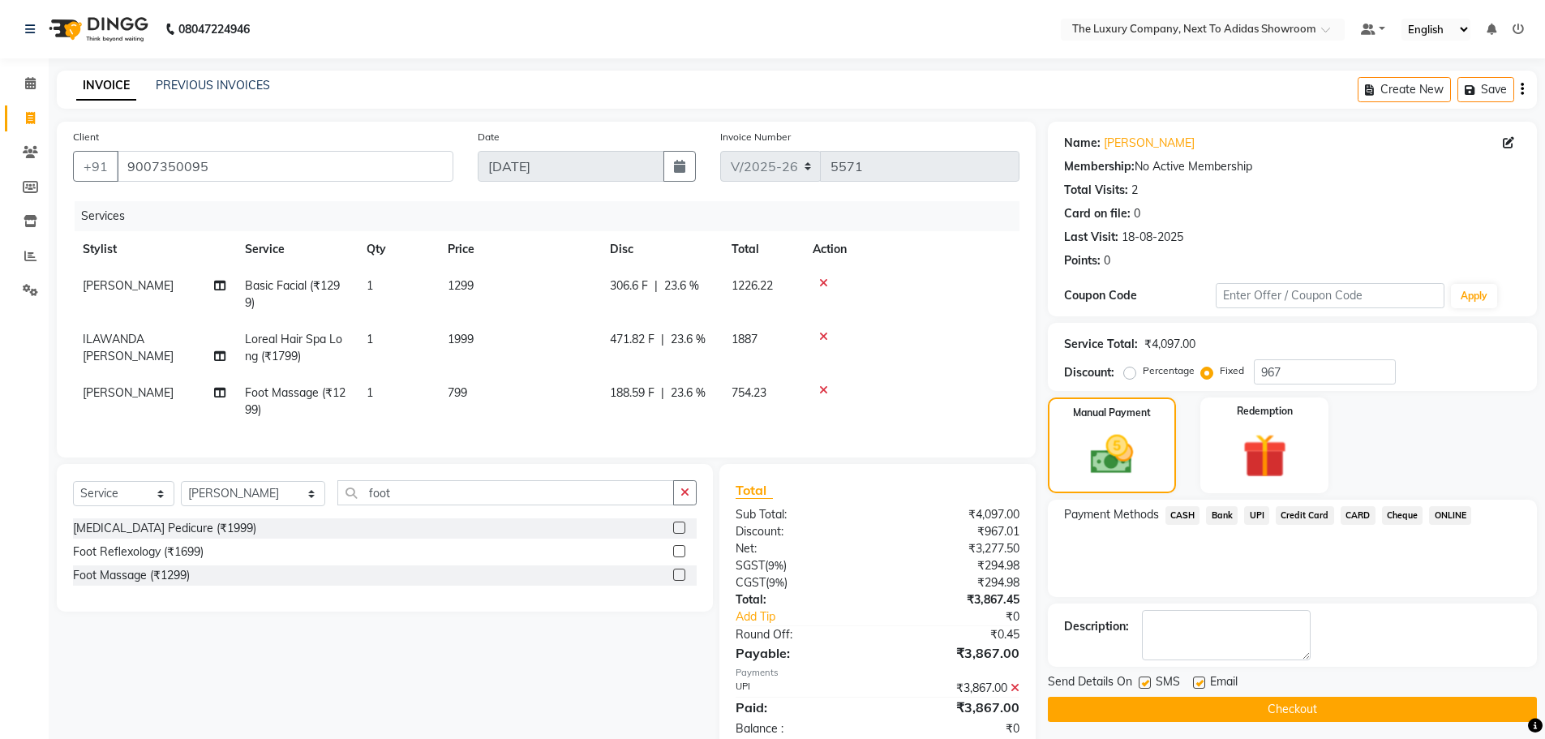 The height and width of the screenshot is (739, 1545). Describe the element at coordinates (97, 29) in the screenshot. I see `img: logo` at that location.